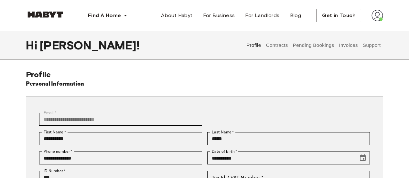 Image resolution: width=409 pixels, height=178 pixels. What do you see at coordinates (33, 45) in the screenshot?
I see `span: Hi` at bounding box center [33, 45].